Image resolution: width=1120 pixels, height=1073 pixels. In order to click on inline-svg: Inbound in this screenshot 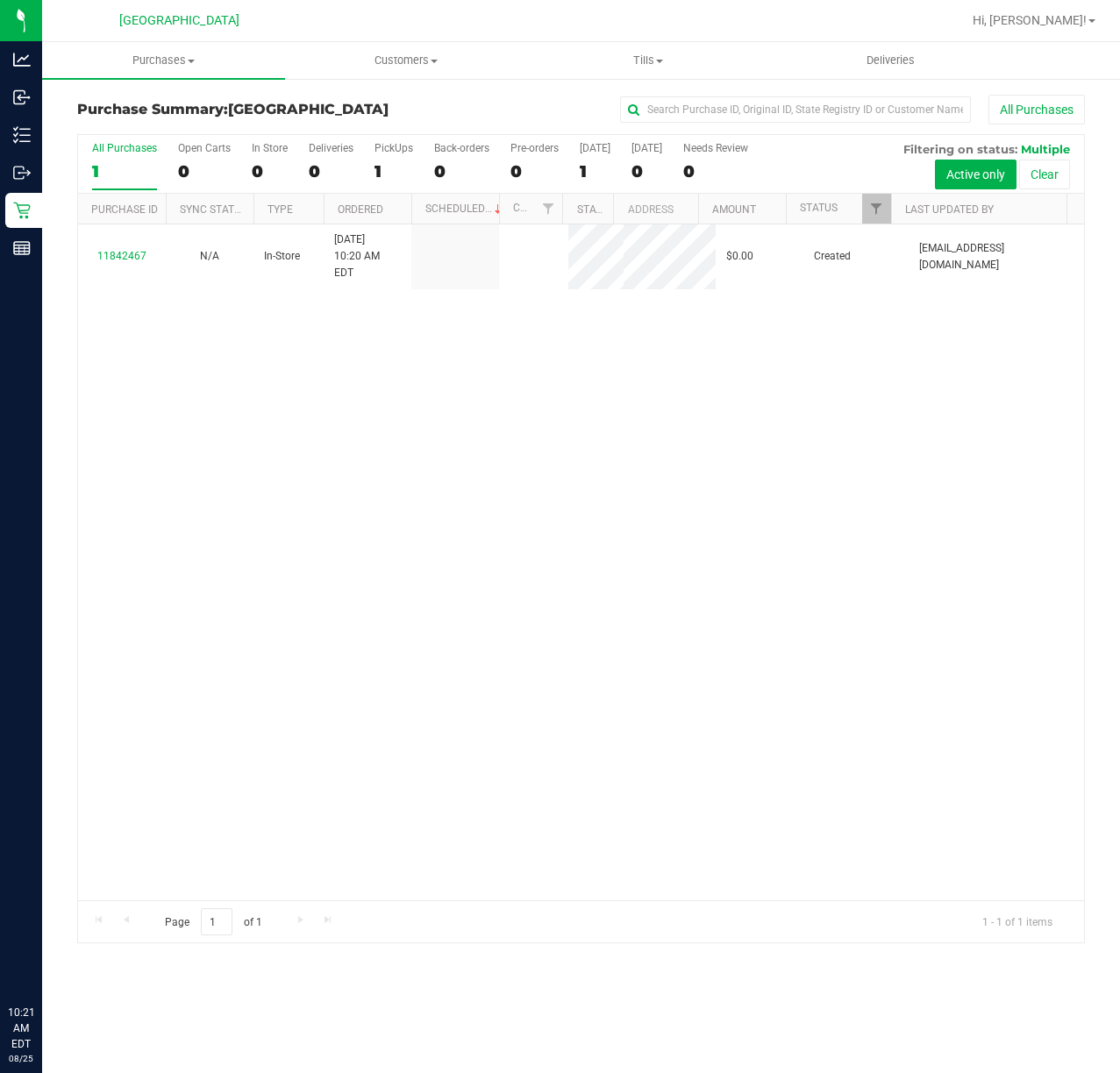, I will do `click(22, 97)`.